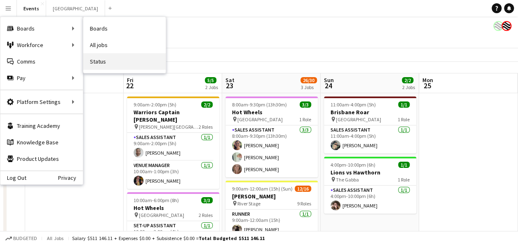 The height and width of the screenshot is (245, 518). I want to click on span: 9:00am-12:00am (15h) (Sun), so click(262, 188).